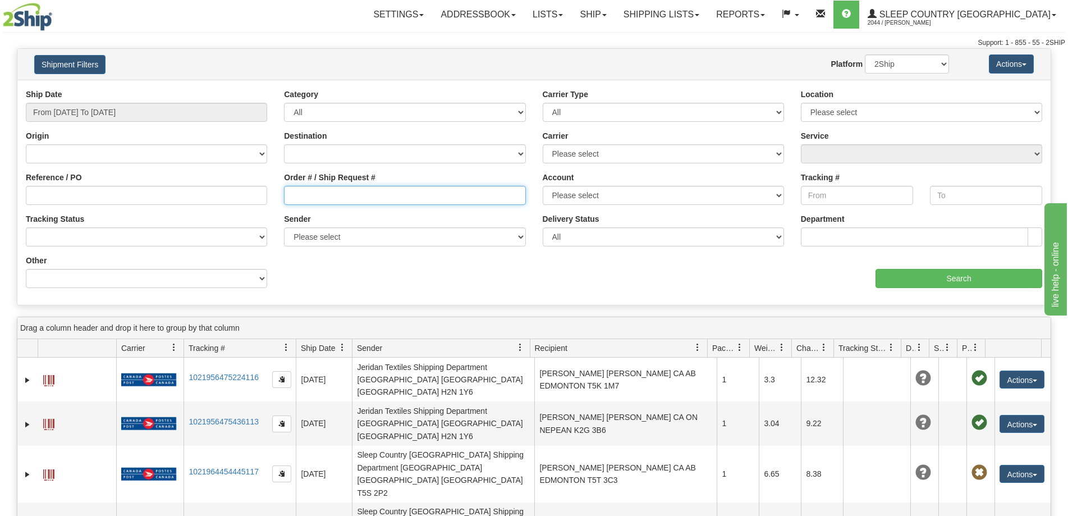 This screenshot has height=516, width=1068. What do you see at coordinates (551, 348) in the screenshot?
I see `span: Recipient` at bounding box center [551, 348].